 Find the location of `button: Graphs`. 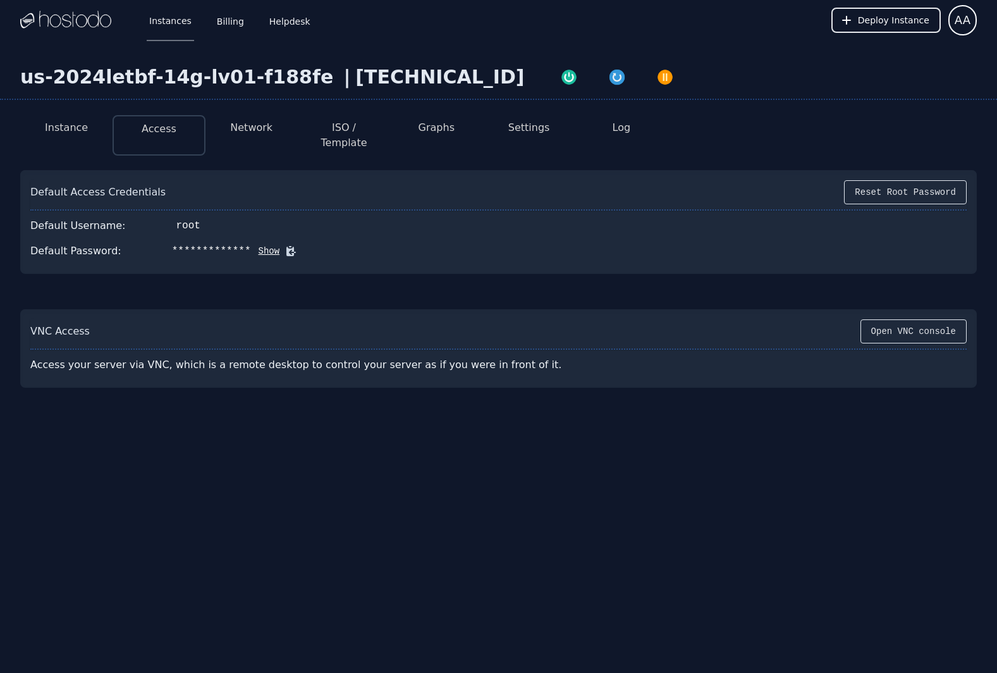

button: Graphs is located at coordinates (436, 128).